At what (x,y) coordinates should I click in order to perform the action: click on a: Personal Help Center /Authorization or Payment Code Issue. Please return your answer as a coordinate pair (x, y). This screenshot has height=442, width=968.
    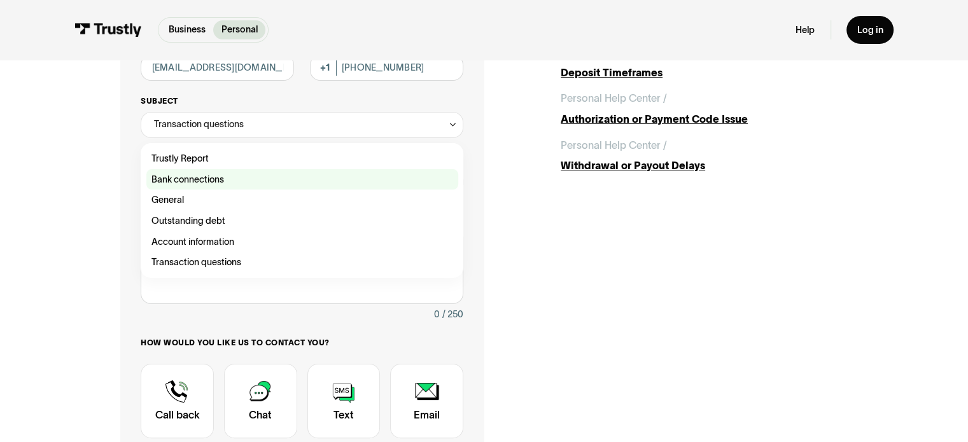
    Looking at the image, I should click on (704, 108).